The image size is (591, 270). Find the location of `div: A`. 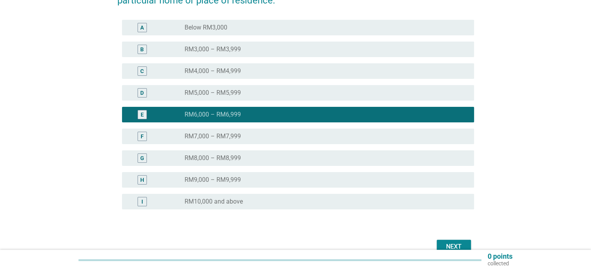

div: A is located at coordinates (142, 28).